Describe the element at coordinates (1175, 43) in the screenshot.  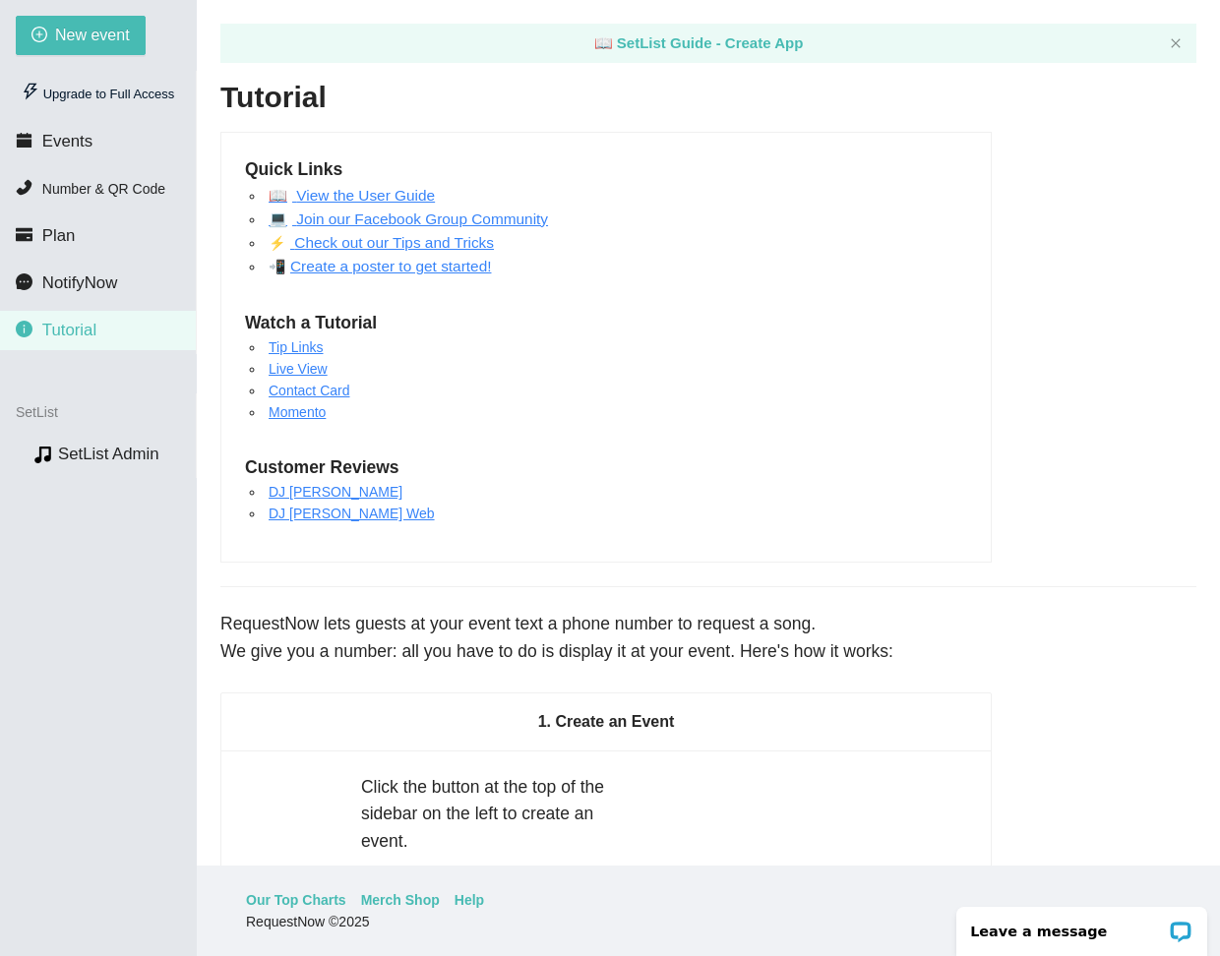
I see `button: close` at that location.